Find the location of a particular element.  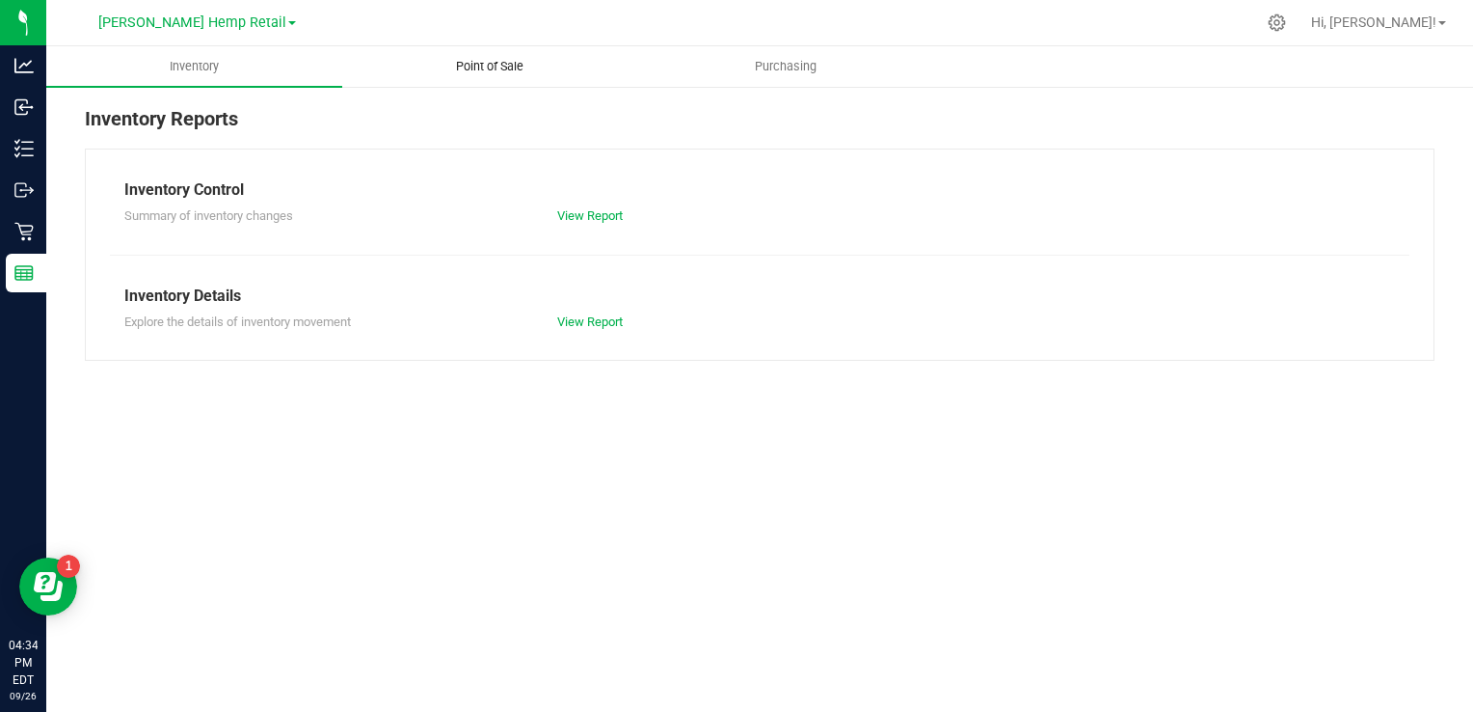

inline-svg: Inbound is located at coordinates (24, 107).